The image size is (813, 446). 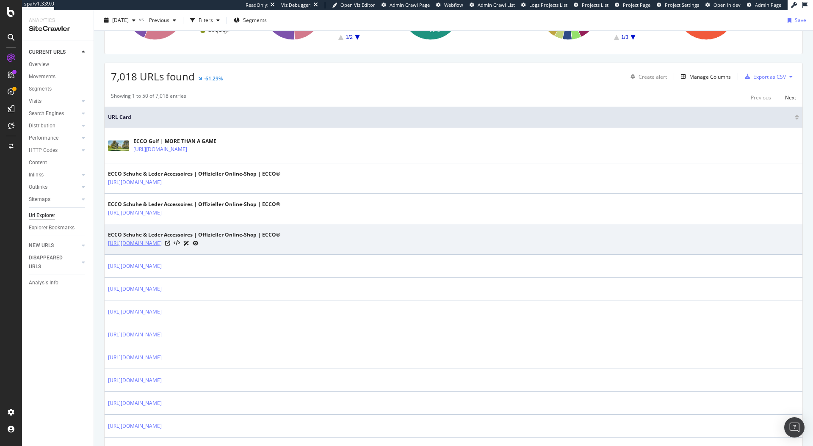 I want to click on div: Distribution, so click(x=42, y=126).